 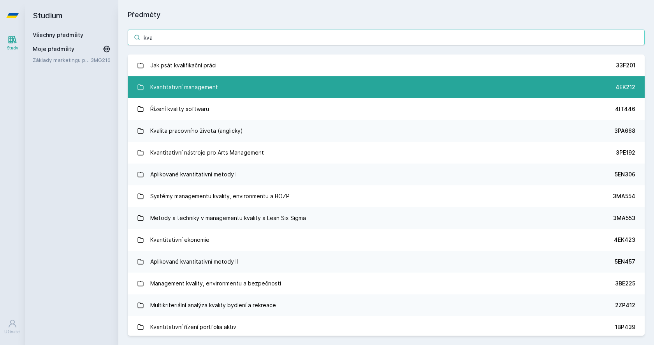 I want to click on input: Název nebo ident předmětu…, so click(x=386, y=37).